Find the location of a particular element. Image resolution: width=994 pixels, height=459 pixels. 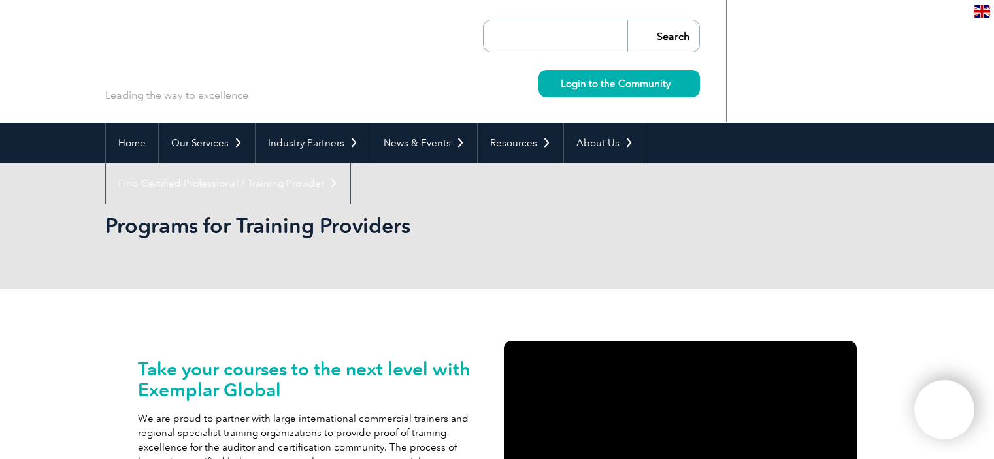

img: svg+xml;nitro-empty-id=MzY2OjIyMw==-1;base64,PHN2ZyB2aWV3Qm94PSIwIDAgMTEgMTEiIHdpZHRoPSIxMSIgaGVp... is located at coordinates (674, 83).